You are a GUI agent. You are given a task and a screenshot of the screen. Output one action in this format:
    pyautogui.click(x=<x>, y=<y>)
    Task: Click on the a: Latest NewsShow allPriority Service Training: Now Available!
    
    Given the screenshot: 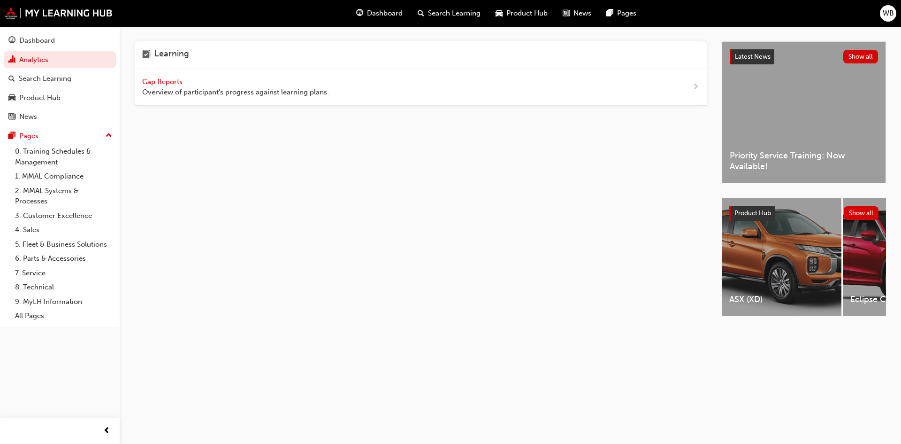 What is the action you would take?
    pyautogui.click(x=804, y=112)
    